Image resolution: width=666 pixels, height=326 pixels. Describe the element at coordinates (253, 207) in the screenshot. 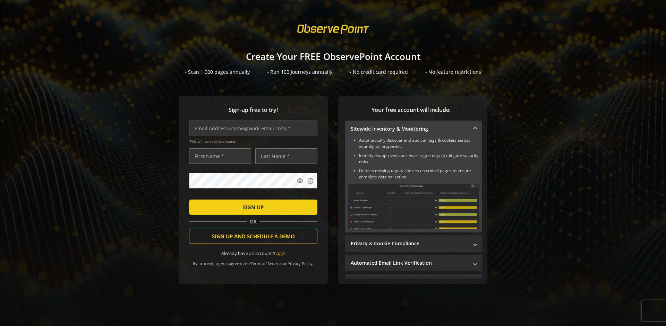

I see `span: SIGN UP` at that location.